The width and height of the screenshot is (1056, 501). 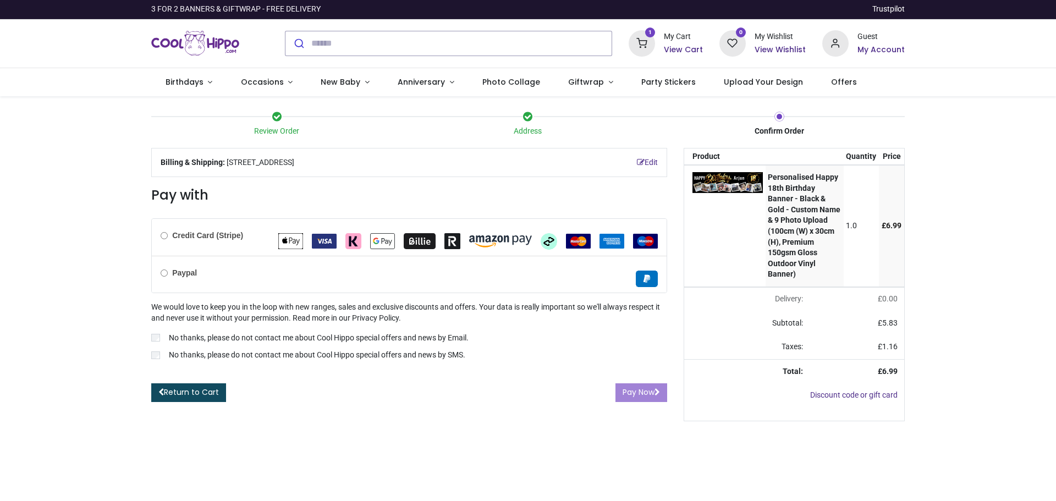 What do you see at coordinates (578, 241) in the screenshot?
I see `img: MasterCard` at bounding box center [578, 241].